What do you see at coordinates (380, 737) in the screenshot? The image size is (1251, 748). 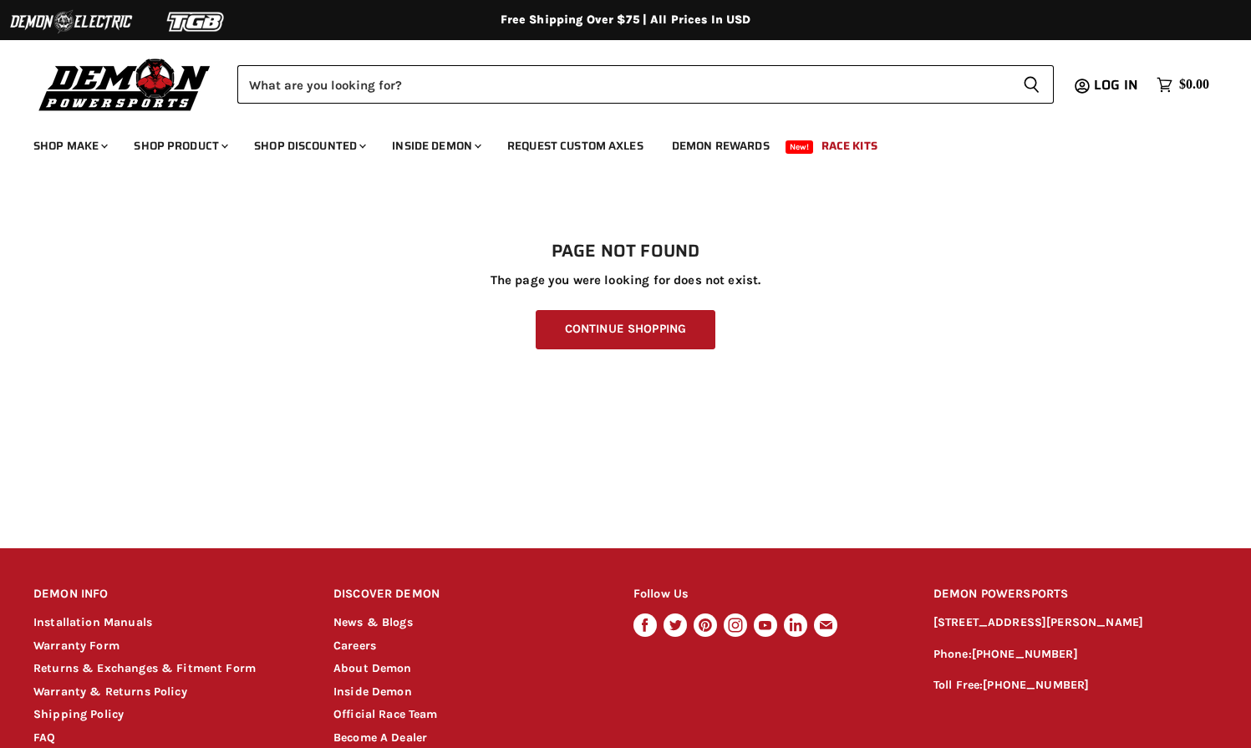 I see `a: Become A Dealer` at bounding box center [380, 737].